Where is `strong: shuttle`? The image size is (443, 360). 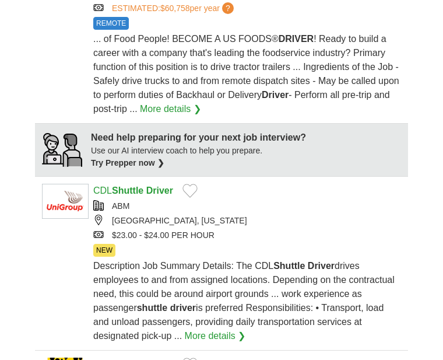
strong: shuttle is located at coordinates (152, 307).